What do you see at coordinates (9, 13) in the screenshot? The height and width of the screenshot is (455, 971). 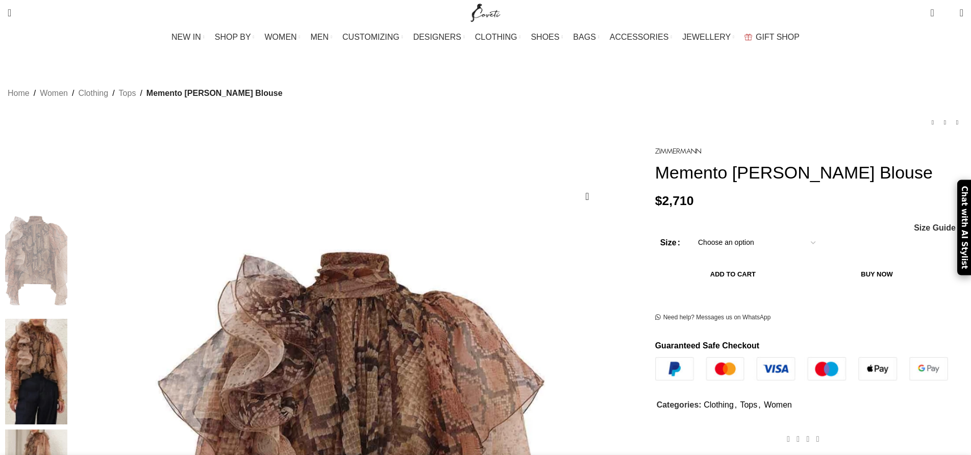 I see `div: Search` at bounding box center [9, 13].